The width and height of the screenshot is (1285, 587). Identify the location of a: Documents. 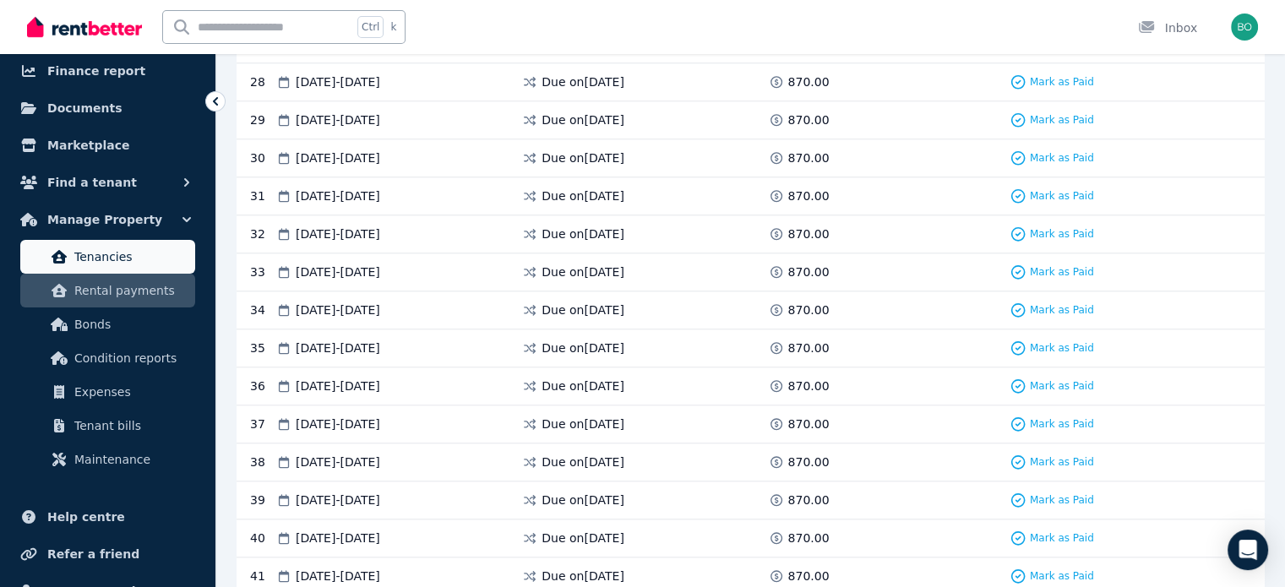
(107, 108).